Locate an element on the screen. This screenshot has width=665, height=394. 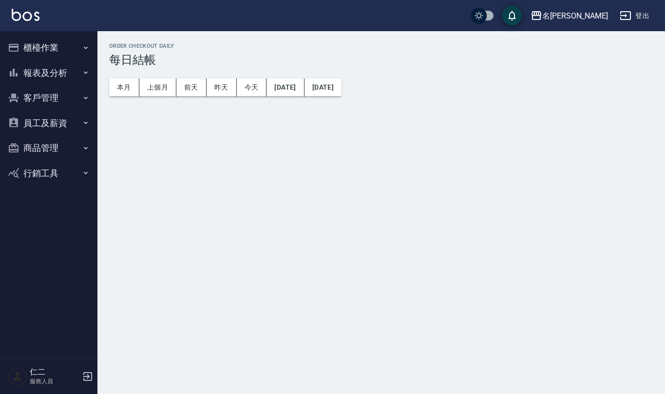
h2: Order checkout daily is located at coordinates (381, 46).